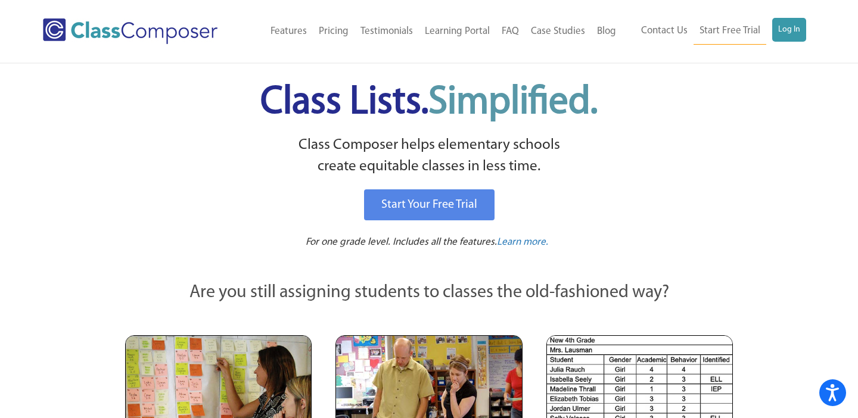 The width and height of the screenshot is (858, 418). I want to click on a: Start Free Trial, so click(730, 31).